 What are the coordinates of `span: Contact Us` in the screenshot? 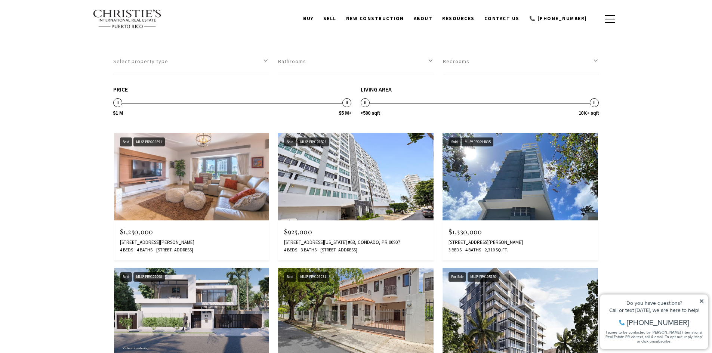 It's located at (502, 18).